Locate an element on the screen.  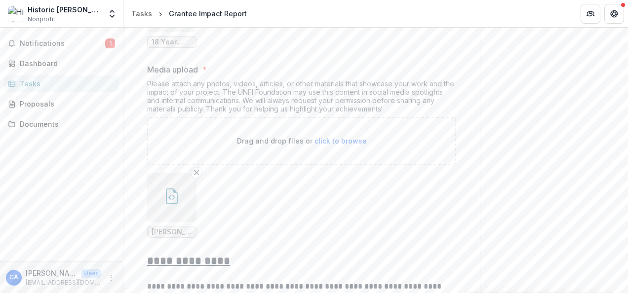
img: Historic Franklin Metcalf Farm Preservation Association is located at coordinates (16, 14).